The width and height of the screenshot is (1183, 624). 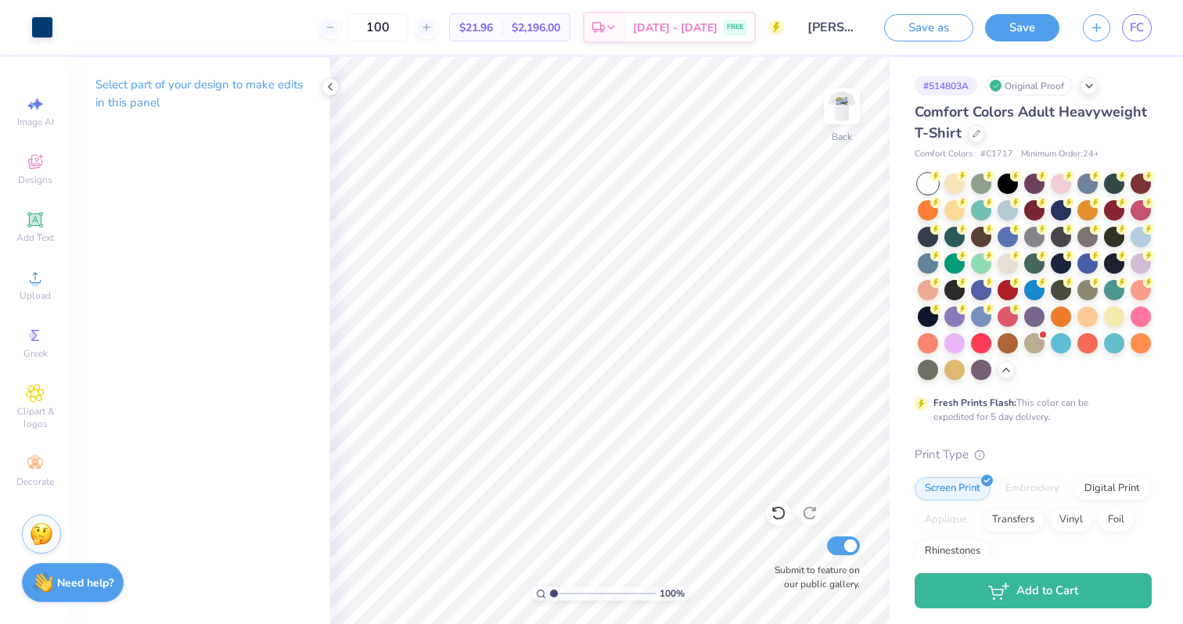 What do you see at coordinates (842, 137) in the screenshot?
I see `div: Back` at bounding box center [842, 137].